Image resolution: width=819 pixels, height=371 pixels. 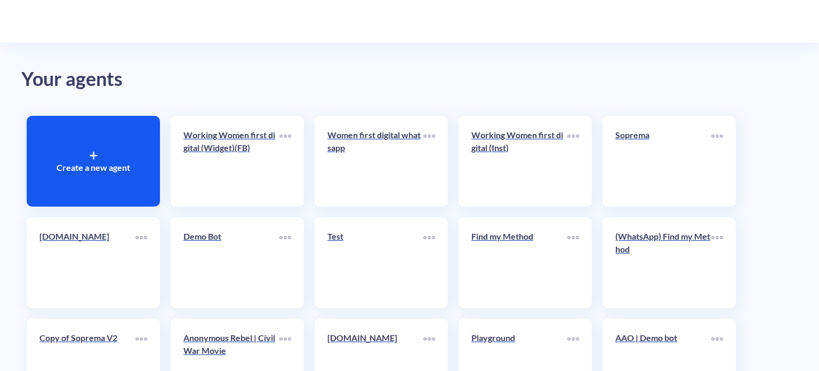 What do you see at coordinates (375, 161) in the screenshot?
I see `a: Women first digital whatsapp` at bounding box center [375, 161].